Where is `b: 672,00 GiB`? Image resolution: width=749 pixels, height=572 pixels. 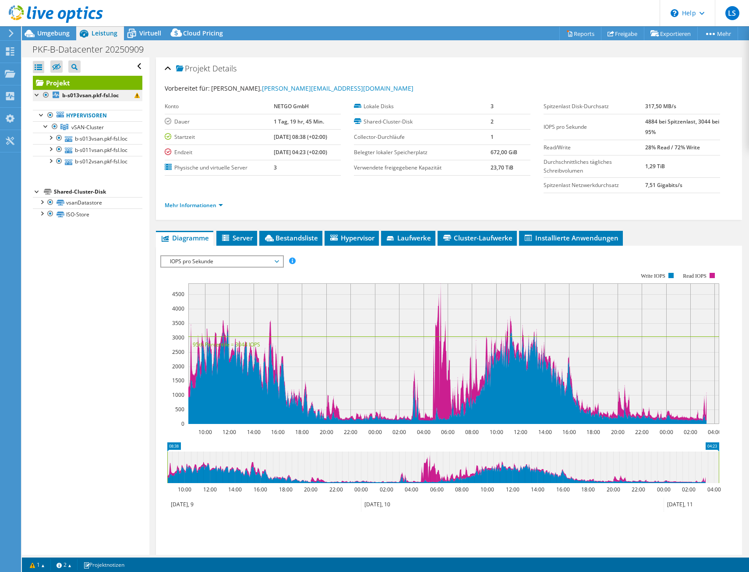 b: 672,00 GiB is located at coordinates (504, 152).